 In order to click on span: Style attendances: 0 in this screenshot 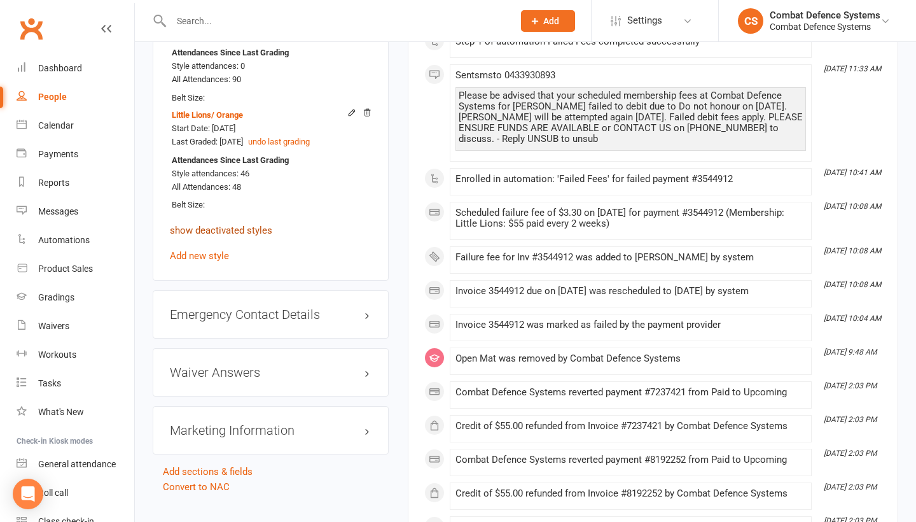, I will do `click(208, 66)`.